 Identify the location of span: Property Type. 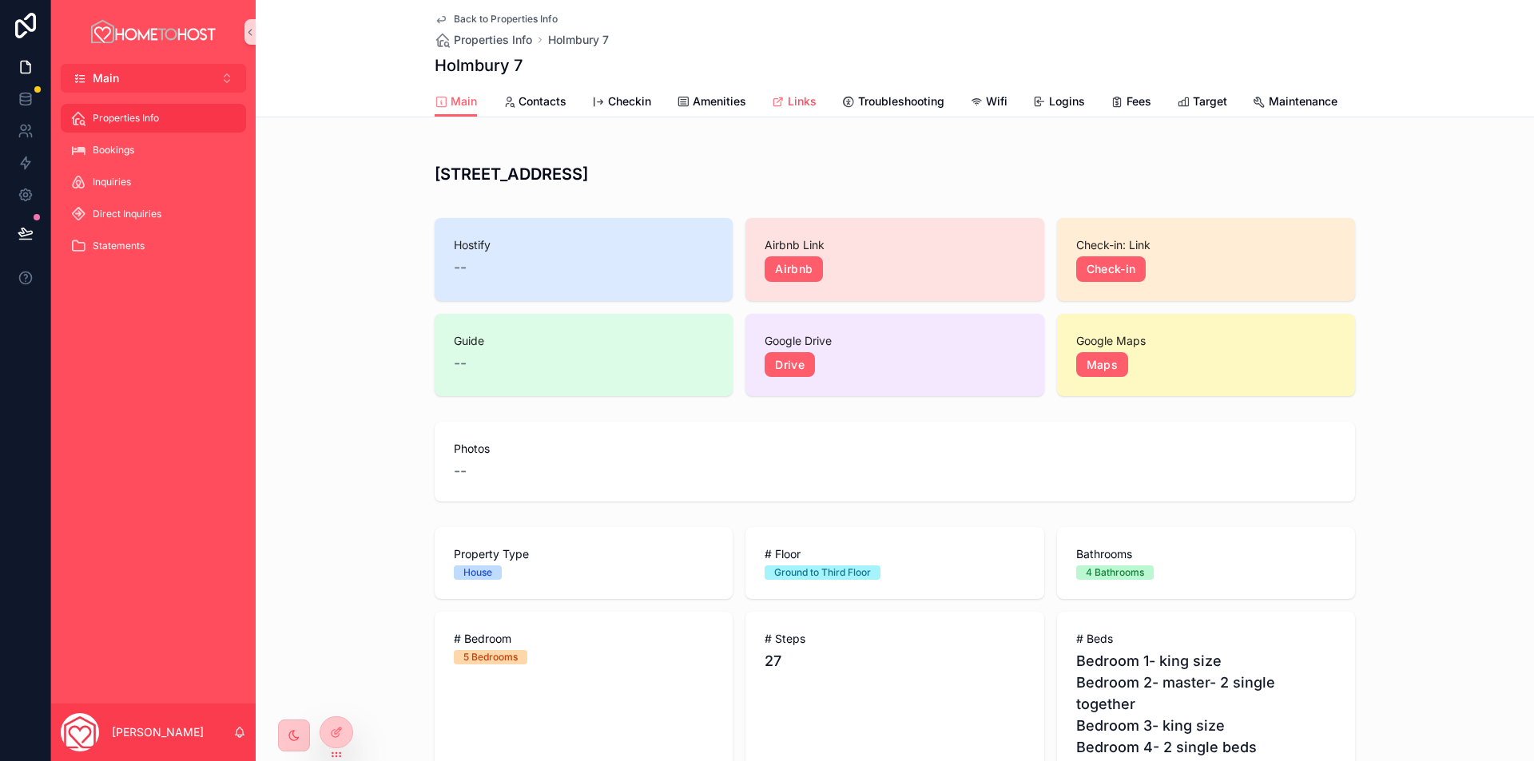
(583, 554).